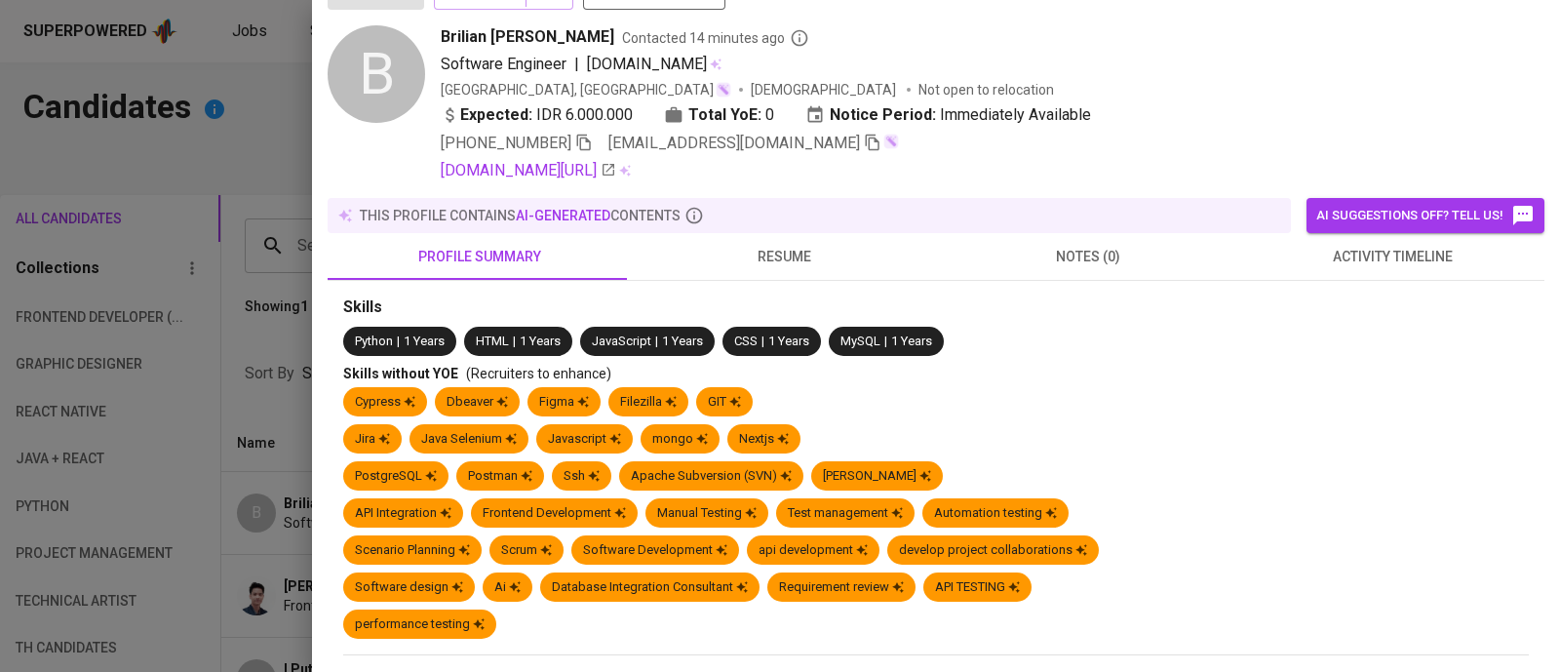 Image resolution: width=1560 pixels, height=672 pixels. I want to click on div: develop project collaborations, so click(993, 550).